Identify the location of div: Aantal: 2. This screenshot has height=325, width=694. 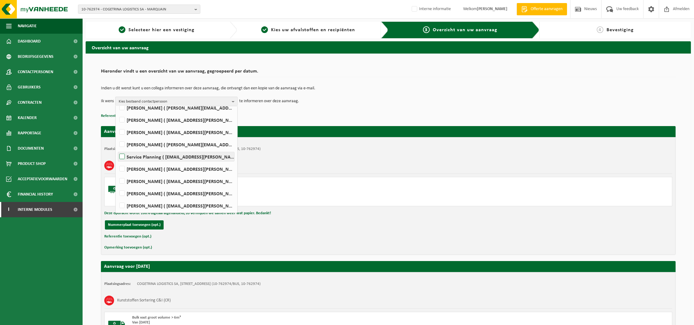
(273, 200).